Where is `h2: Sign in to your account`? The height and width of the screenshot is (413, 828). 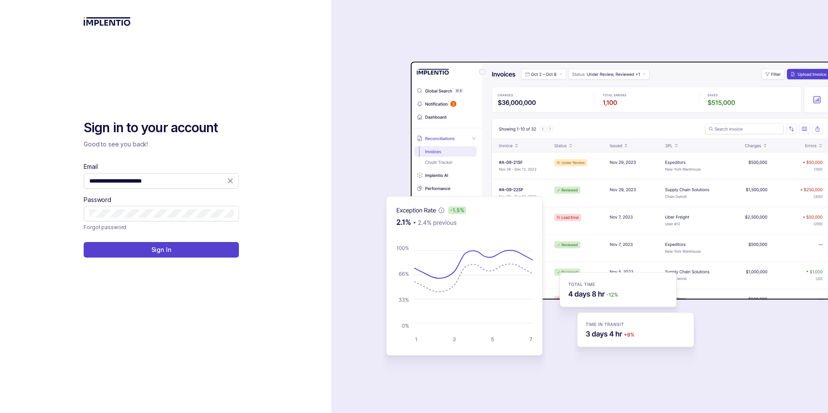
h2: Sign in to your account is located at coordinates (161, 128).